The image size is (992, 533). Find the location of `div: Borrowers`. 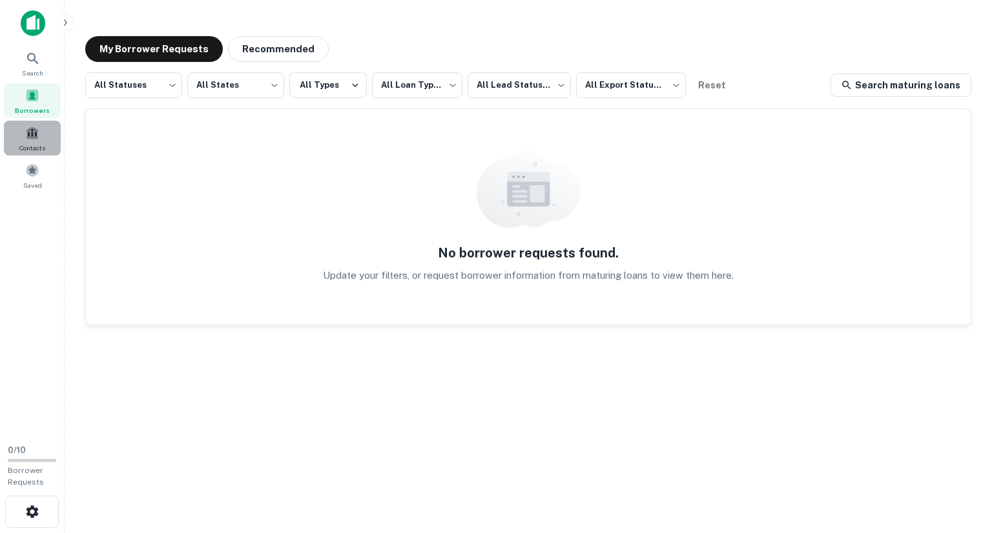

div: Borrowers is located at coordinates (32, 101).